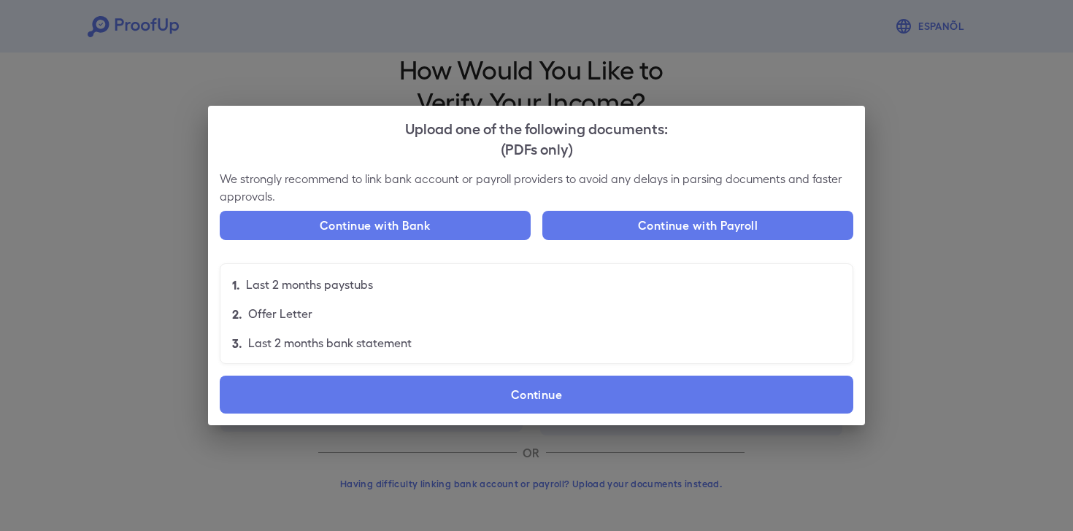 The image size is (1073, 531). Describe the element at coordinates (375, 225) in the screenshot. I see `button: Continue with Bank` at that location.